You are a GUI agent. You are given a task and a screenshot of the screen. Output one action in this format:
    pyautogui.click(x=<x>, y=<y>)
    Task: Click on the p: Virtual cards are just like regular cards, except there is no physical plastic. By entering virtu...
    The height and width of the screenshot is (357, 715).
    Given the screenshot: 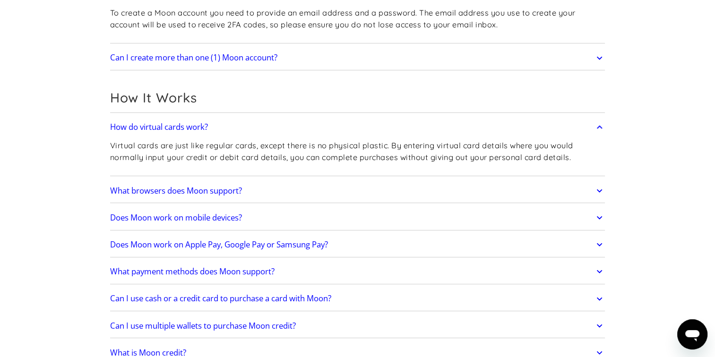 What is the action you would take?
    pyautogui.click(x=358, y=151)
    